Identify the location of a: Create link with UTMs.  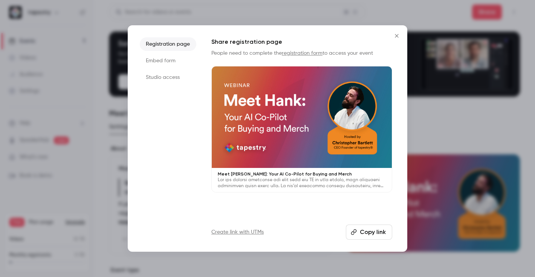
(237, 232).